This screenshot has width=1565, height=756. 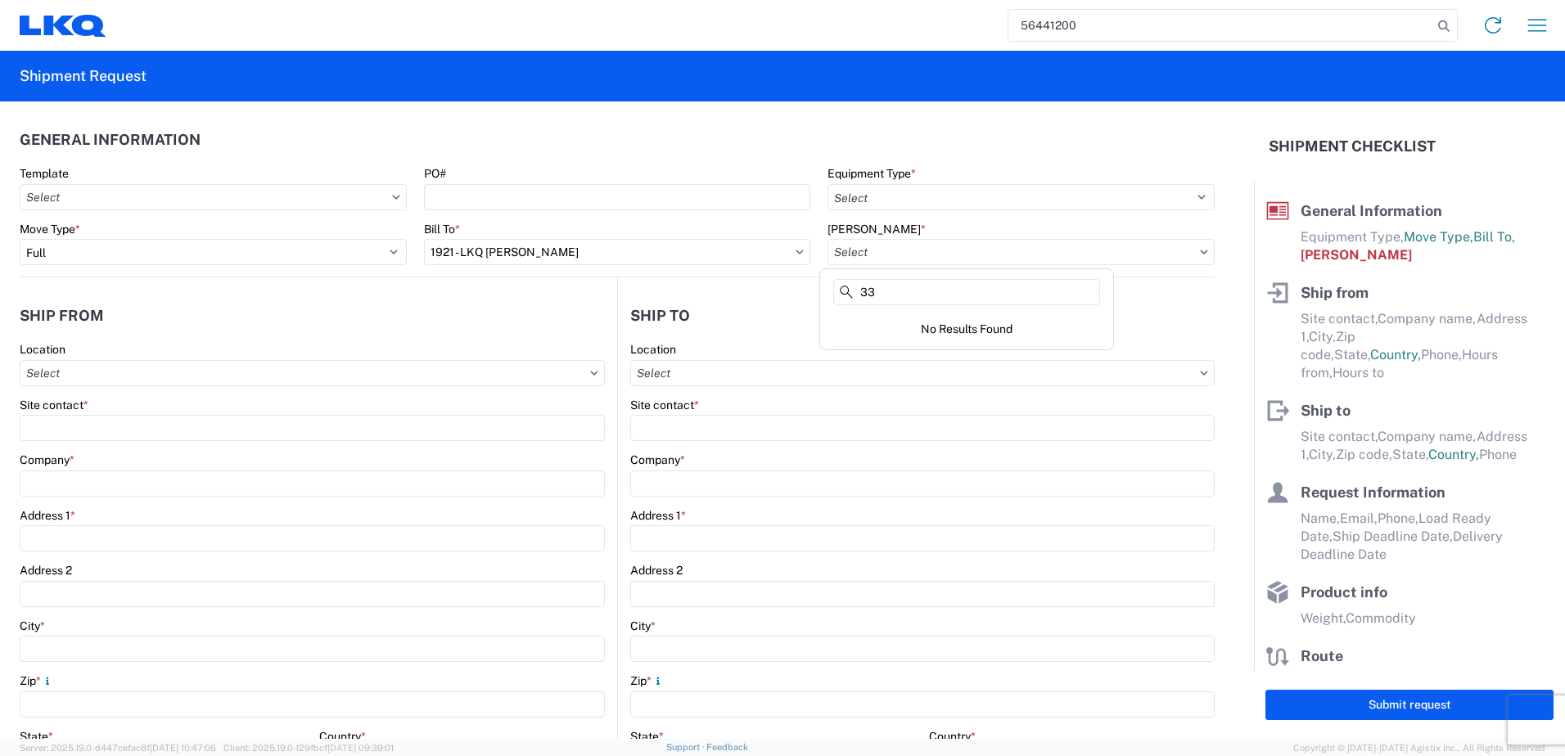 I want to click on span: Email,, so click(x=1358, y=518).